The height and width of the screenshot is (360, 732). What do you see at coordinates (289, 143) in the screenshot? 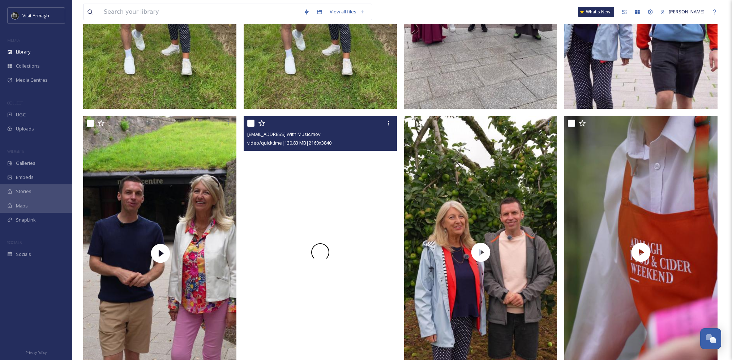
I see `span: video/quicktime | 130.83 MB | 2160 x 3840` at bounding box center [289, 143].